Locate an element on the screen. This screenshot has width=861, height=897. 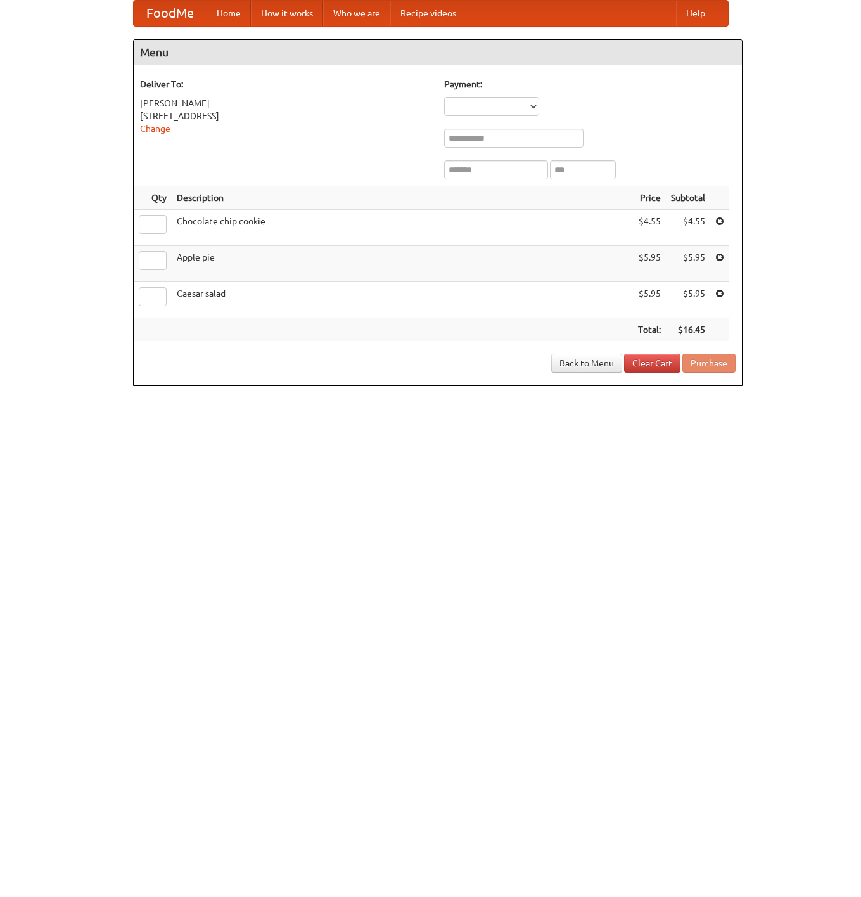
th: Price is located at coordinates (650, 198).